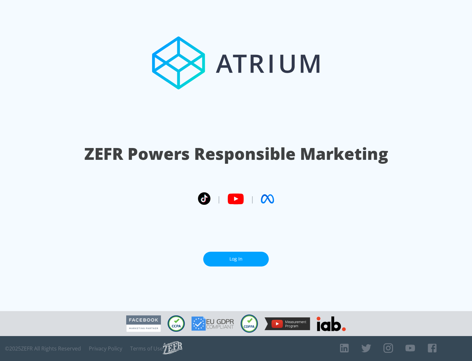 This screenshot has height=361, width=472. I want to click on h1: ZEFR Powers Responsible Marketing, so click(236, 153).